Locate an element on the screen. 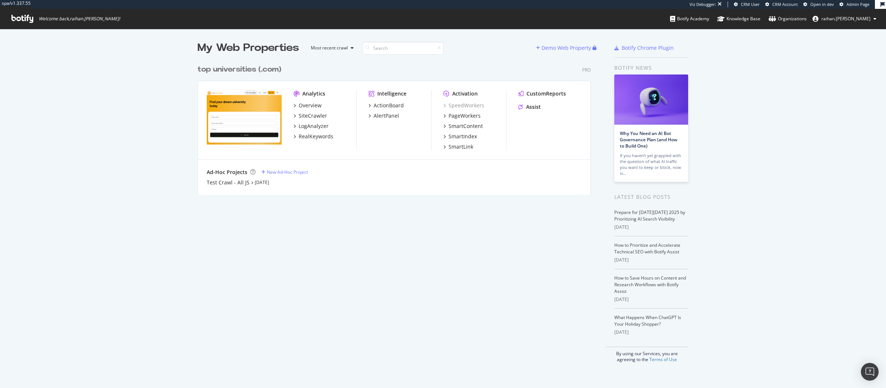 This screenshot has width=886, height=388. a: Terms of Use is located at coordinates (663, 360).